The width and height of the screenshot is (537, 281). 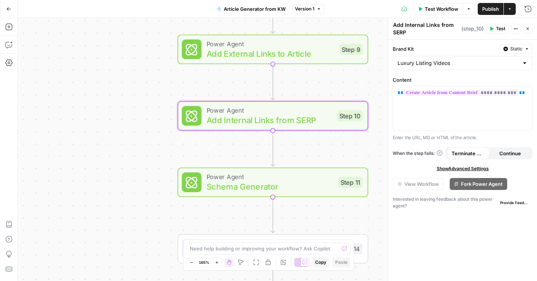 What do you see at coordinates (462, 138) in the screenshot?
I see `p: Enter the URL, MD or HTML of the article.` at bounding box center [462, 138].